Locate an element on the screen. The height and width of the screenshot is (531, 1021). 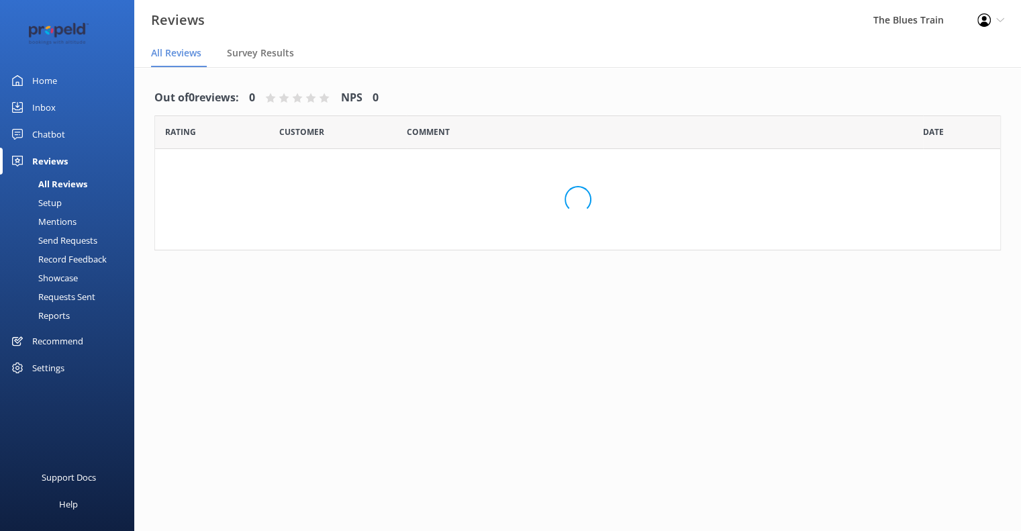
div: Home is located at coordinates (44, 81).